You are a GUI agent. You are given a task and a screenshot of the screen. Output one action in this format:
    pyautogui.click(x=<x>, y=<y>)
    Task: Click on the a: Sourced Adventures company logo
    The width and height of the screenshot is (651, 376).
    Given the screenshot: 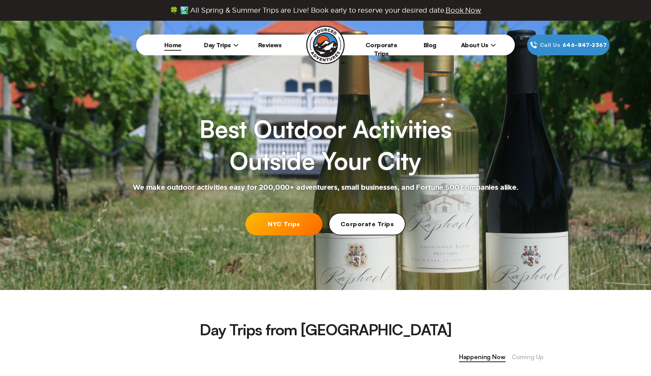 What is the action you would take?
    pyautogui.click(x=325, y=45)
    